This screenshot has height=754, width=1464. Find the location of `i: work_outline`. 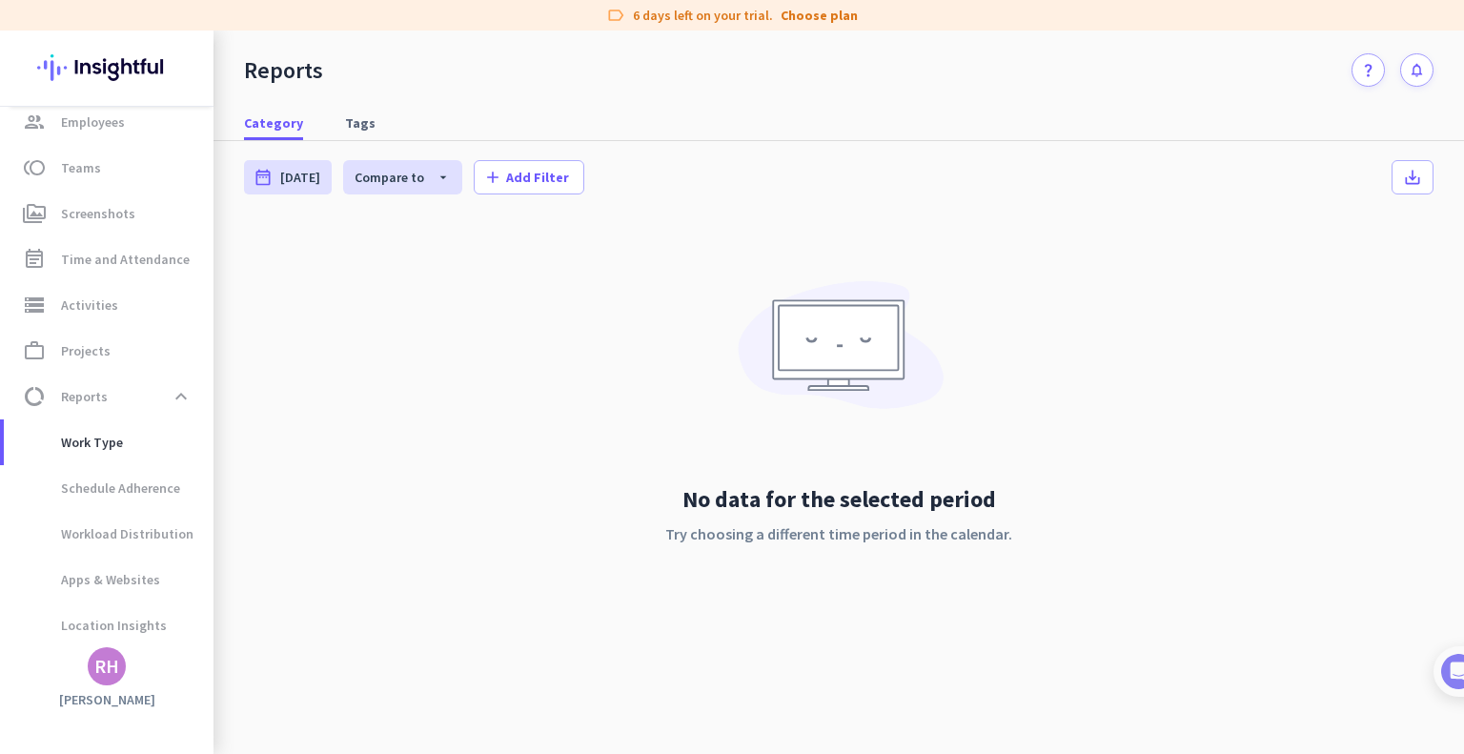

i: work_outline is located at coordinates (34, 351).